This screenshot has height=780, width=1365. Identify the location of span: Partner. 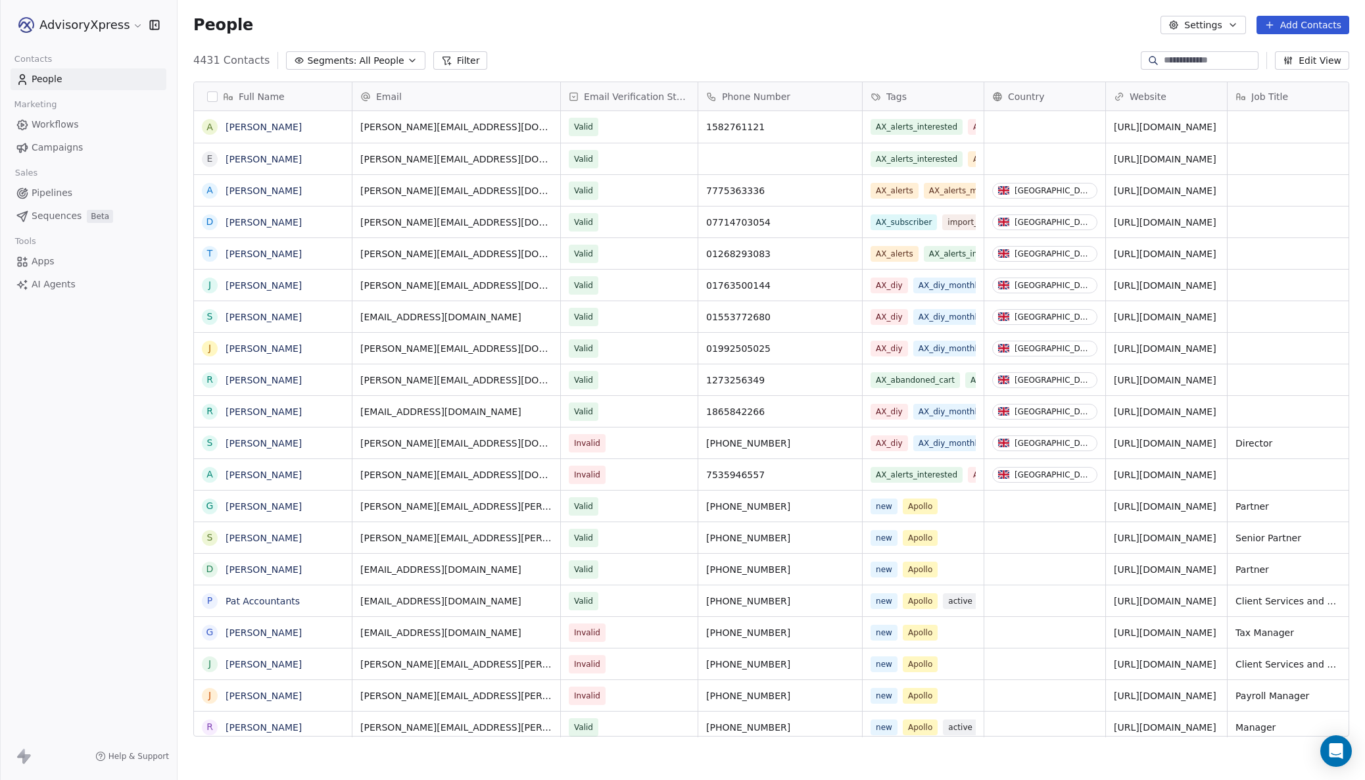
(1288, 506).